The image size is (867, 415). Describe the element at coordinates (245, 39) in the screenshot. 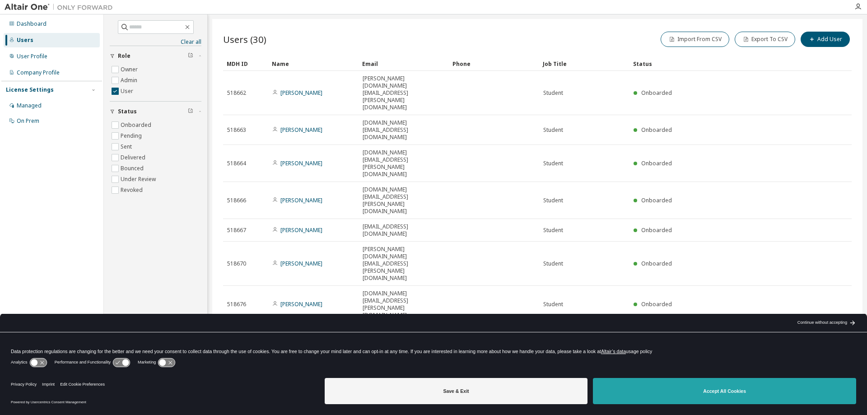

I see `span: Users (30)` at that location.